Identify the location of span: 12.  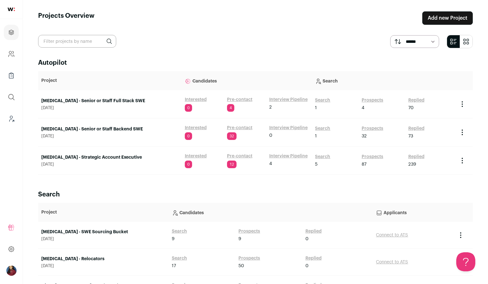
(232, 165).